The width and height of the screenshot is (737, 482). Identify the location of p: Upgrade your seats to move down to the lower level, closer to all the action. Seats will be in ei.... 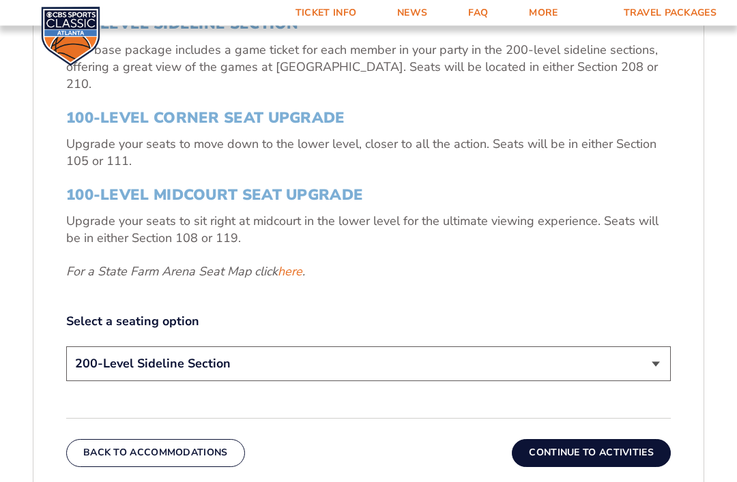
(368, 153).